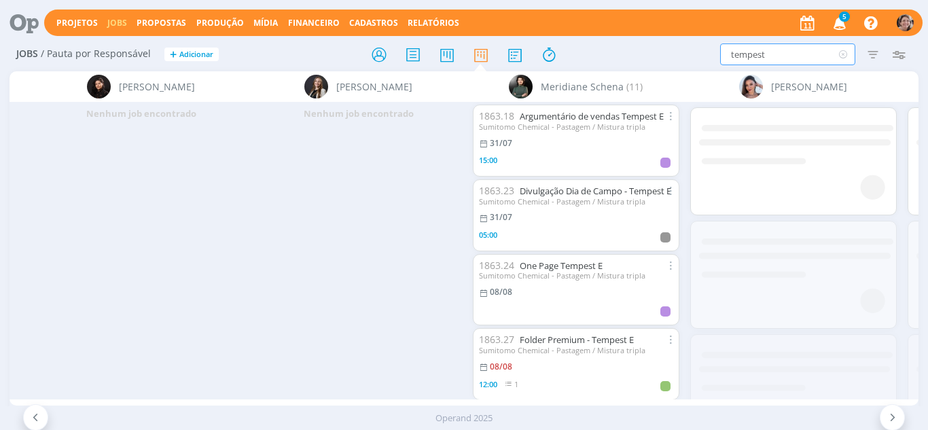 The width and height of the screenshot is (928, 430). I want to click on a: Mídia, so click(266, 22).